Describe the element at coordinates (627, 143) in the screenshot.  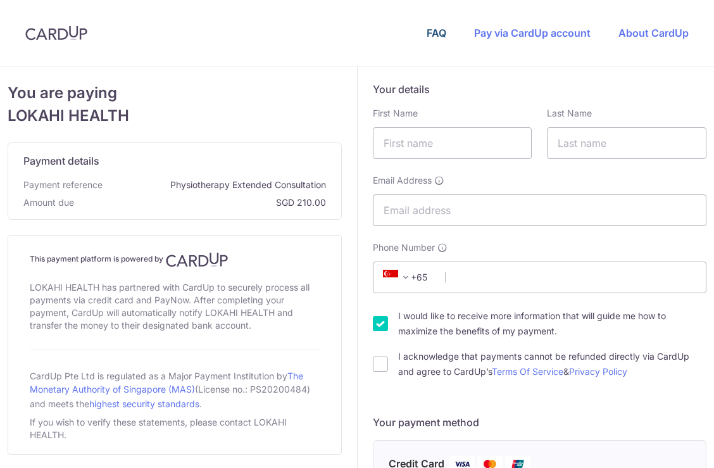
I see `input: Last name` at that location.